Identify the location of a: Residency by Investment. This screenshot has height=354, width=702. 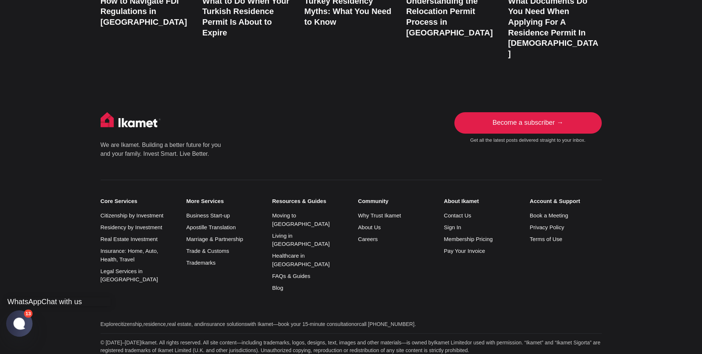
(132, 227).